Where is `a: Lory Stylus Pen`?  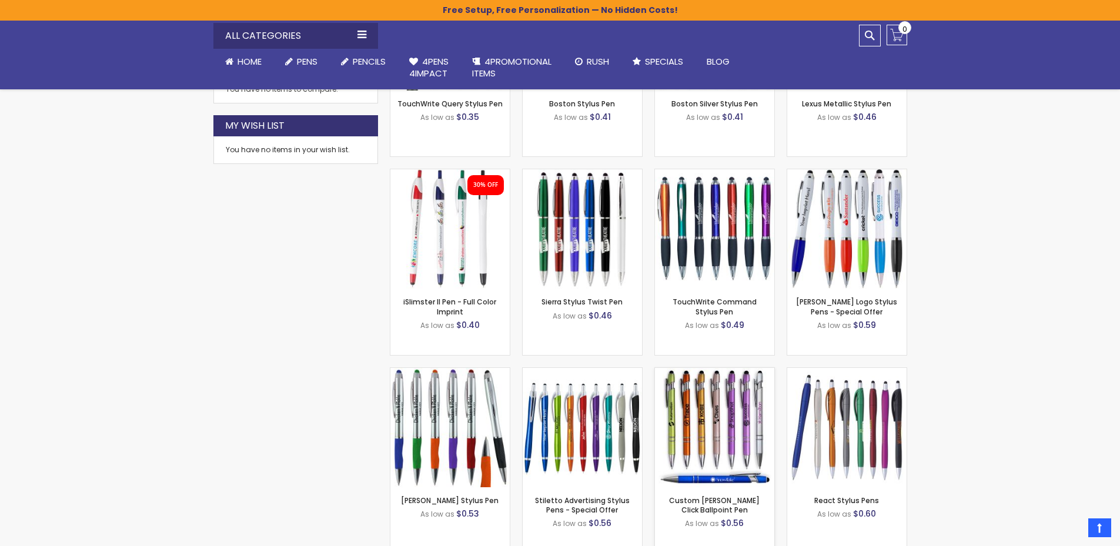
a: Lory Stylus Pen is located at coordinates (450, 372).